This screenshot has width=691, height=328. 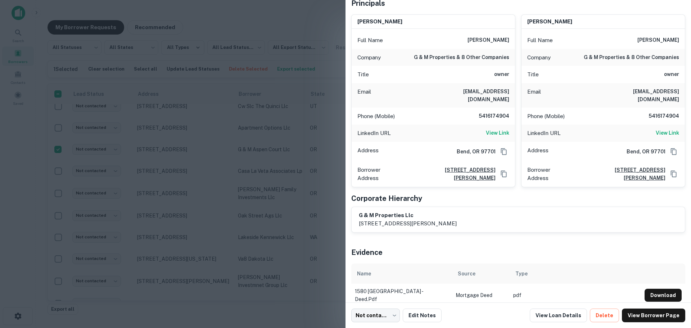 I want to click on button: Edit Notes, so click(x=422, y=315).